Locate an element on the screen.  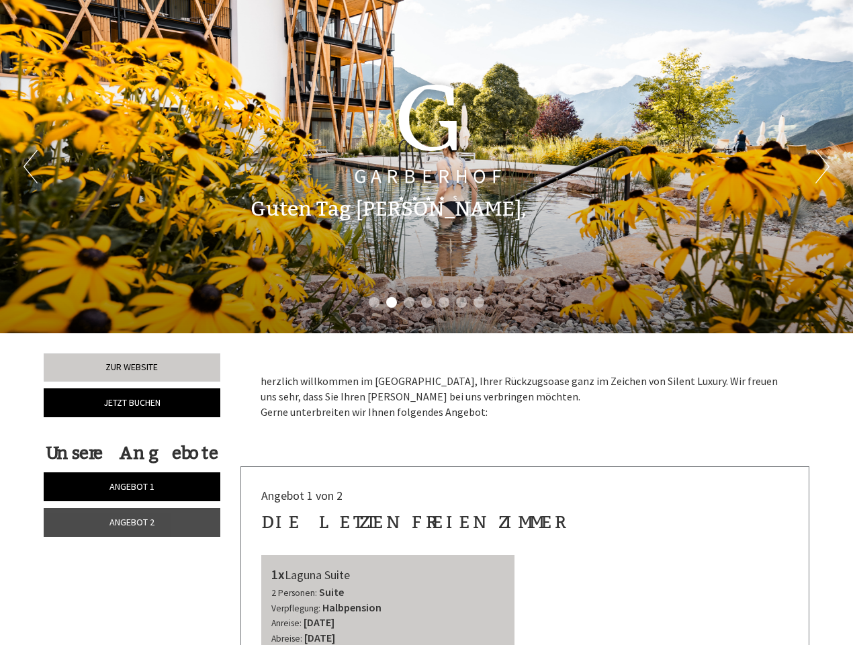
button: Next is located at coordinates (822, 167).